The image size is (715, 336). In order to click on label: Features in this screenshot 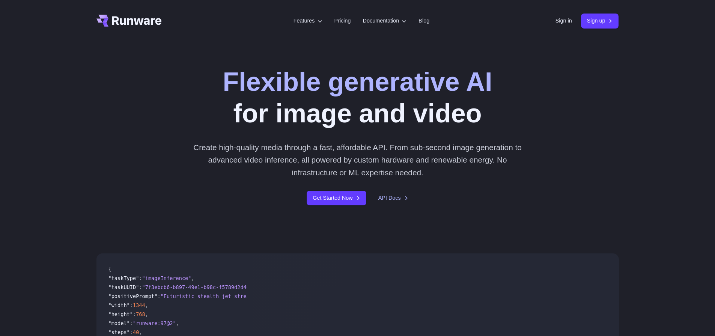, I will do `click(308, 21)`.